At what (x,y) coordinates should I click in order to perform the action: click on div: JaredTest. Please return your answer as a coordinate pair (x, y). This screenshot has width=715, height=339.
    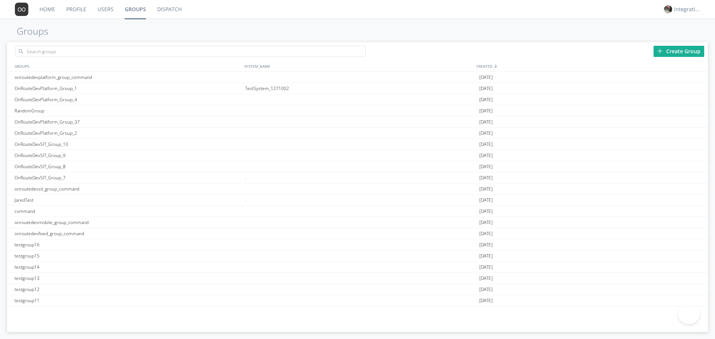
    Looking at the image, I should click on (128, 200).